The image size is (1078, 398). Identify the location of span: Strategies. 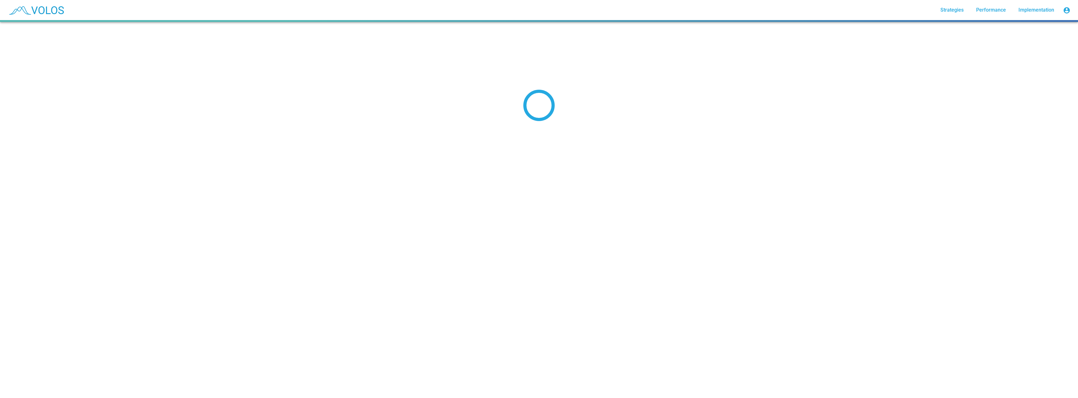
(952, 10).